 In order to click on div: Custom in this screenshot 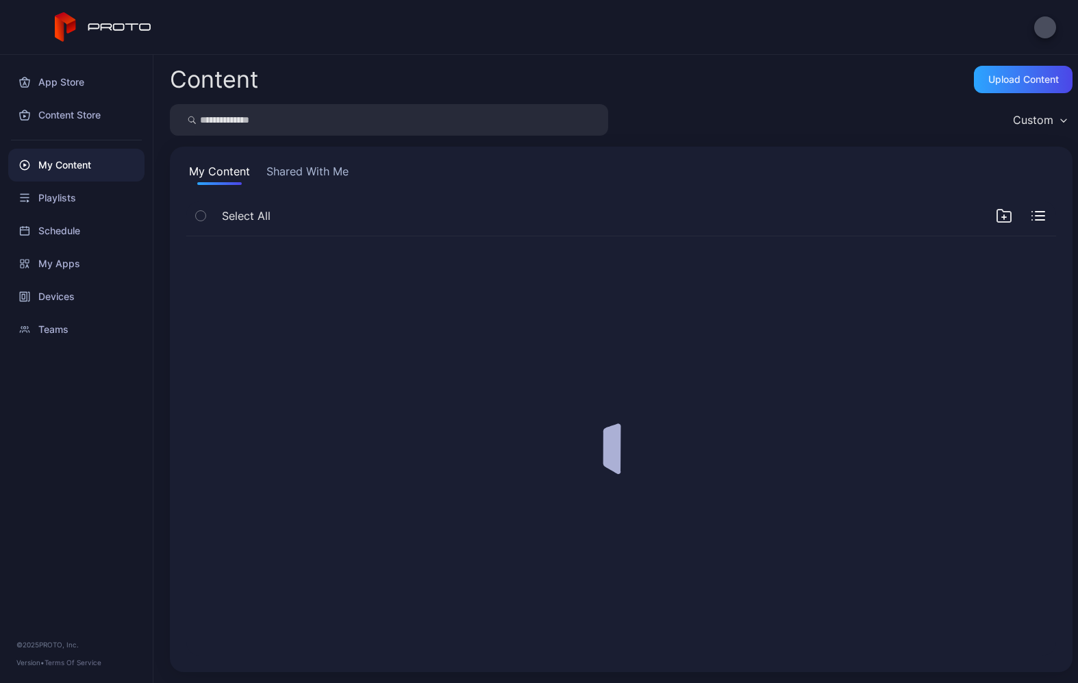, I will do `click(1033, 120)`.